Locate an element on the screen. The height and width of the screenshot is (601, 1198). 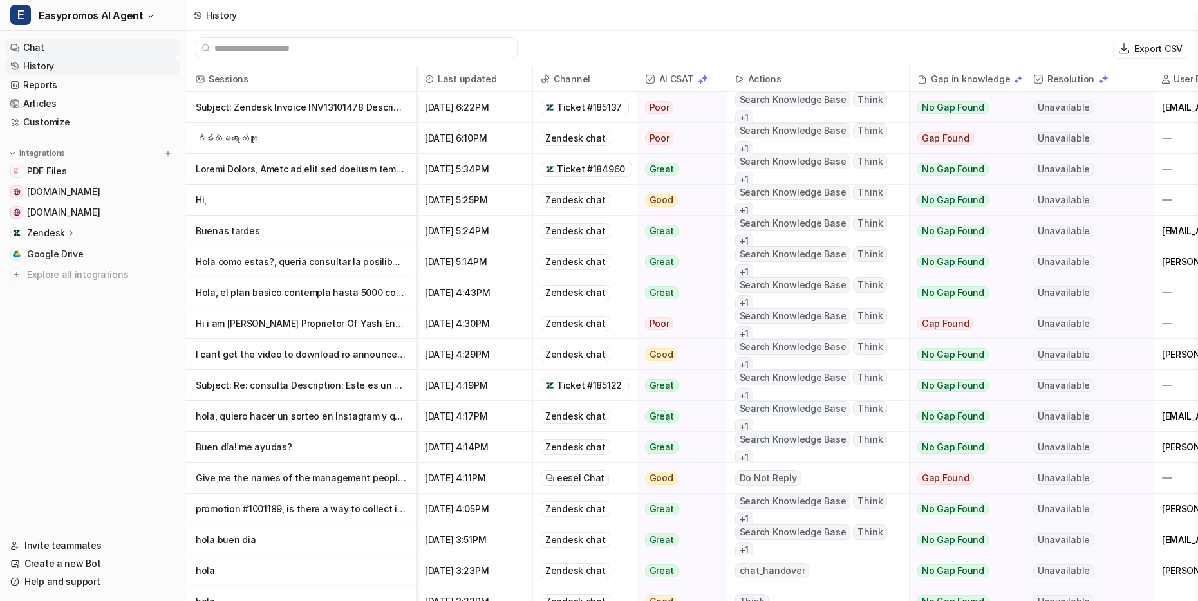
div: Gap in knowledge is located at coordinates (967, 79).